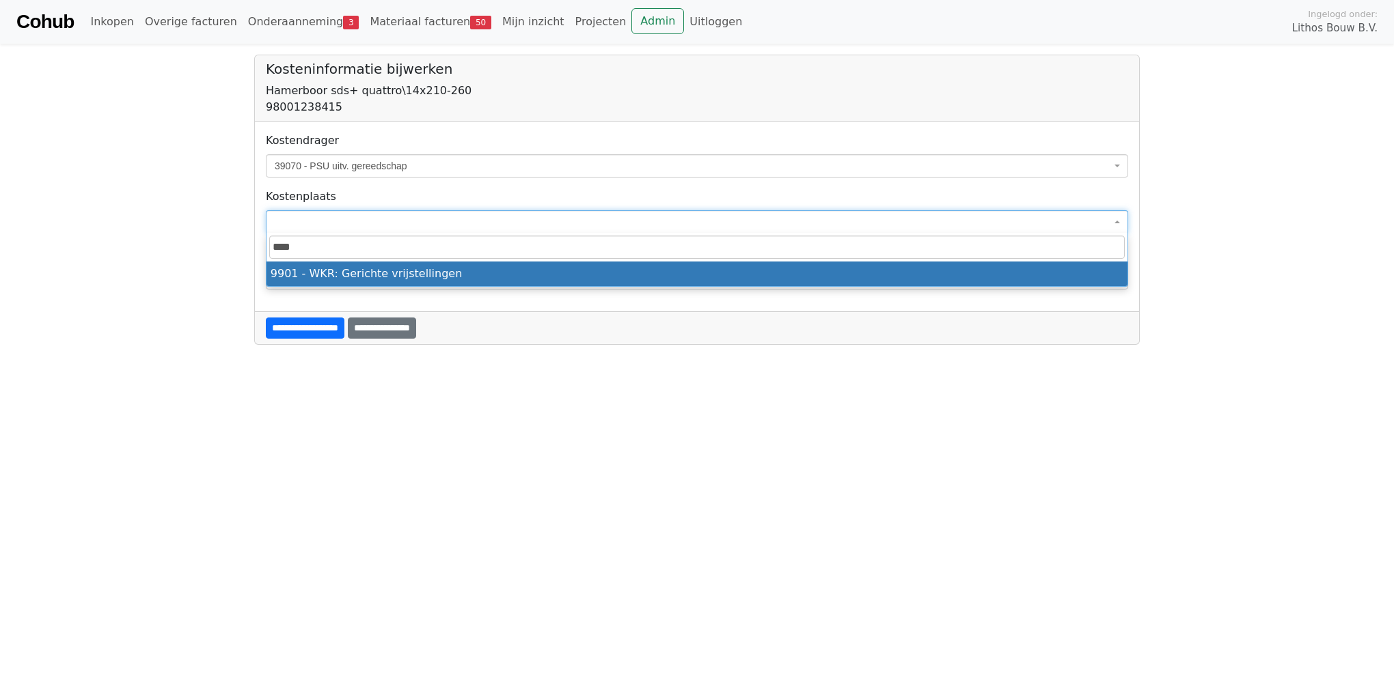  What do you see at coordinates (302, 141) in the screenshot?
I see `label: Kostendrager` at bounding box center [302, 141].